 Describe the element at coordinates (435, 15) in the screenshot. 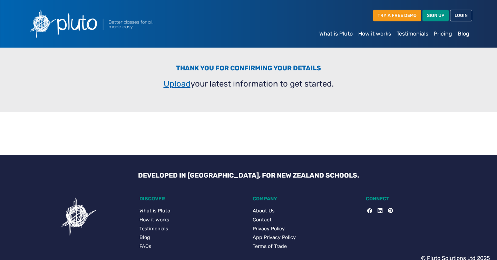

I see `a: SIGN UP` at that location.